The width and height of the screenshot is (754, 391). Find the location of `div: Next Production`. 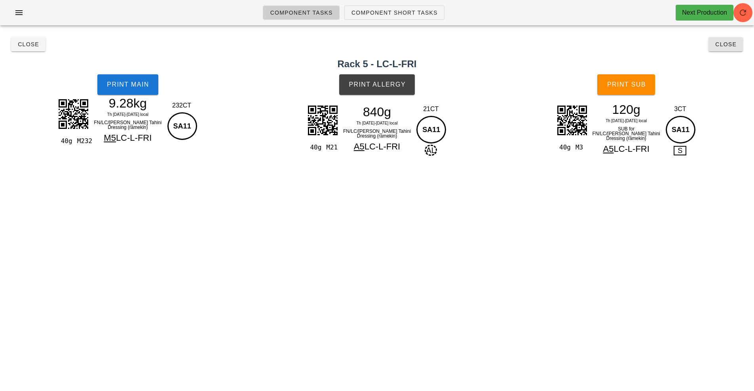

div: Next Production is located at coordinates (704, 13).